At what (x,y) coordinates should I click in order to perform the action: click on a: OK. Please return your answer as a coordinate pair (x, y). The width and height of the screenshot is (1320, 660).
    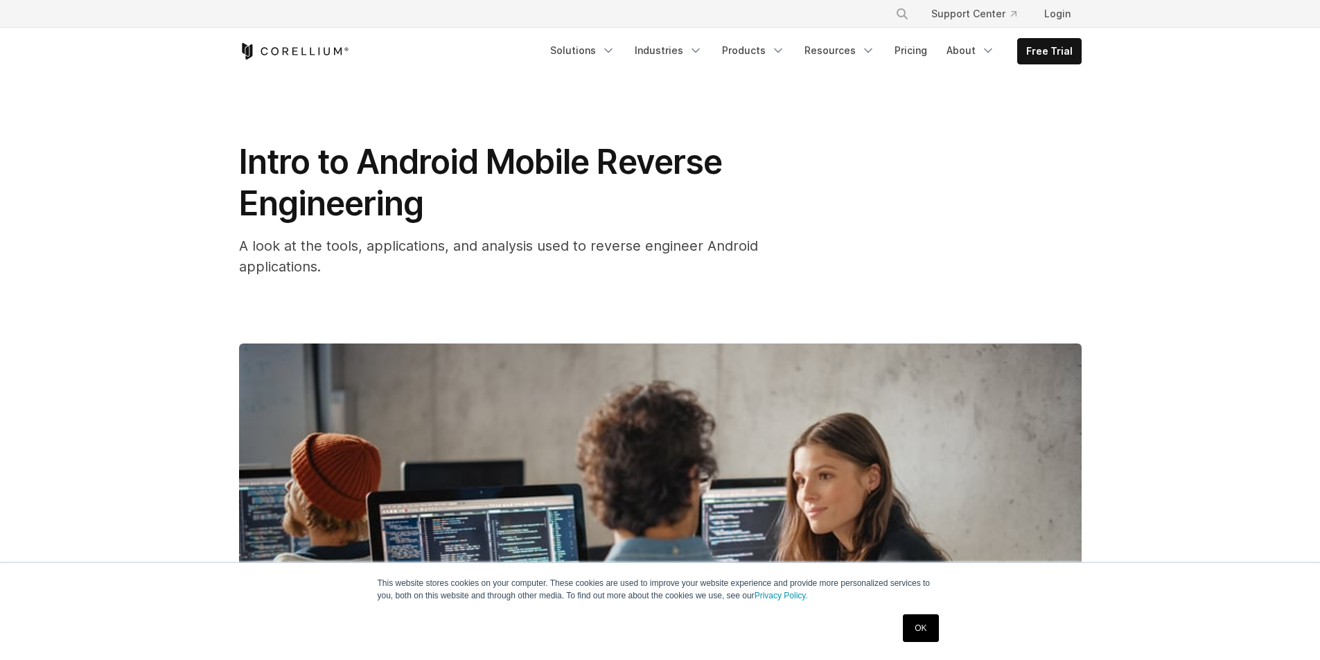
    Looking at the image, I should click on (920, 628).